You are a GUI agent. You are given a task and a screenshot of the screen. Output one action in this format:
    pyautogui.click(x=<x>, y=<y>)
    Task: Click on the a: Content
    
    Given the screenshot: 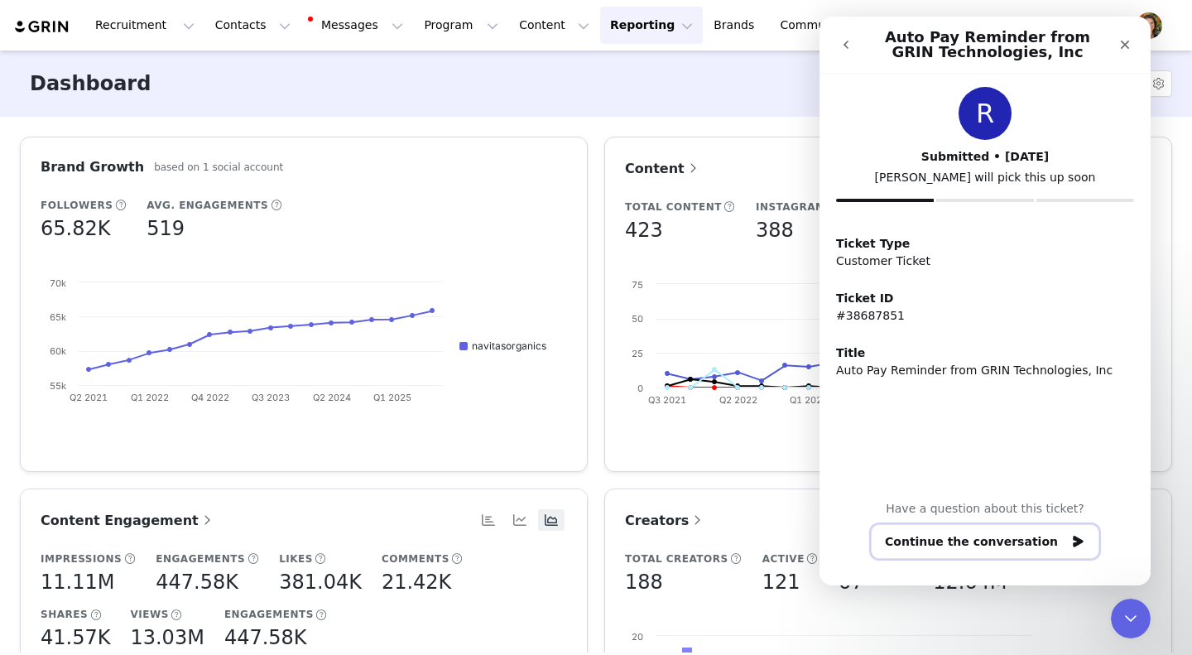 What is the action you would take?
    pyautogui.click(x=663, y=168)
    